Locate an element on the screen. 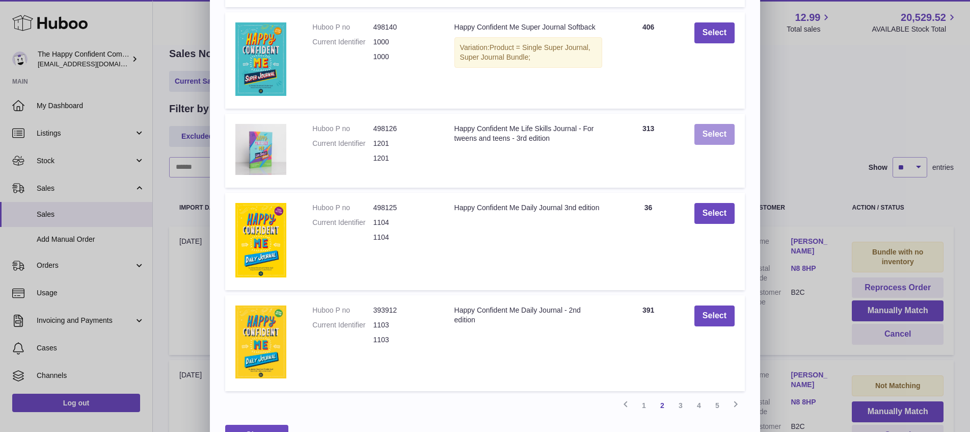 This screenshot has height=432, width=970. a: 2 is located at coordinates (662, 405).